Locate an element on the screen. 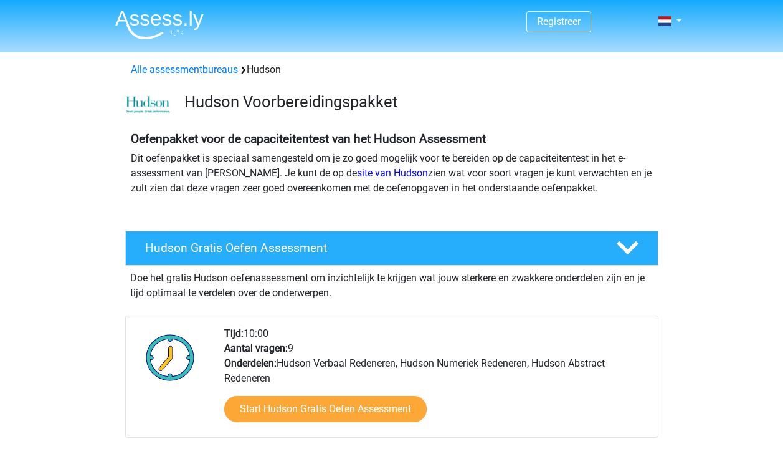 Image resolution: width=783 pixels, height=454 pixels. a: Start Hudson Gratis Oefen Assessment is located at coordinates (325, 409).